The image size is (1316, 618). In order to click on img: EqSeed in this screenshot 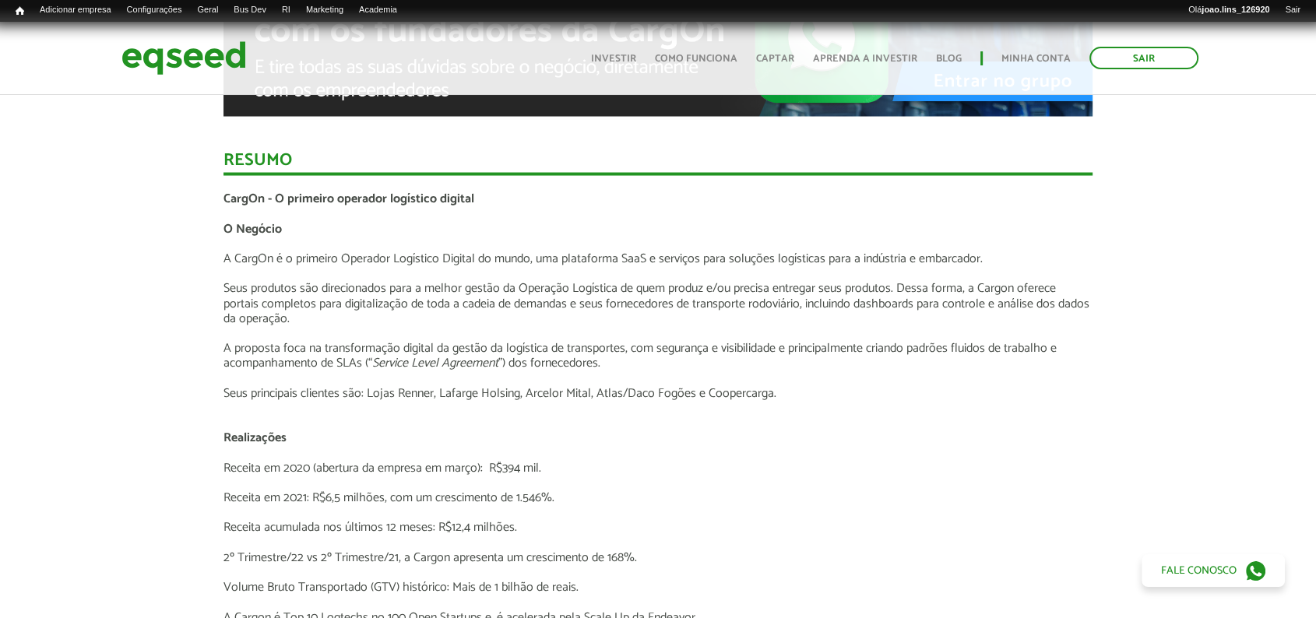, I will do `click(184, 58)`.